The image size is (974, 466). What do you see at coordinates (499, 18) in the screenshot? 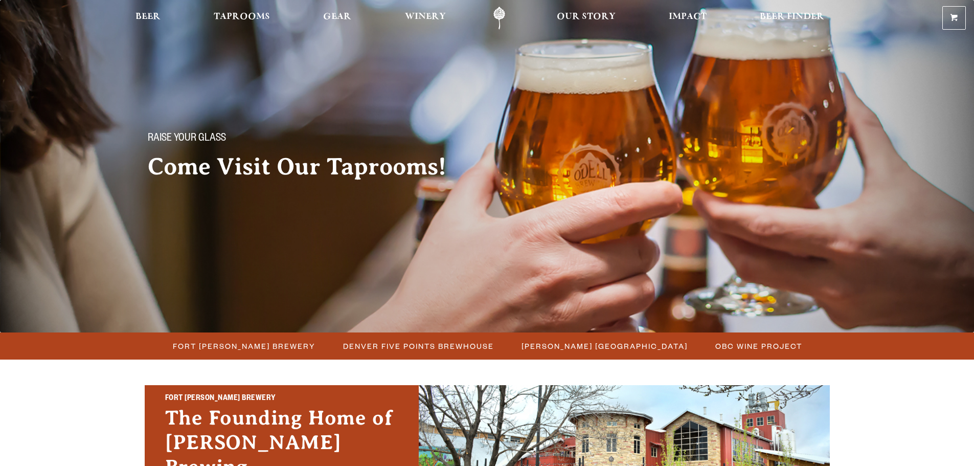
I see `a: Odell Home` at bounding box center [499, 18].